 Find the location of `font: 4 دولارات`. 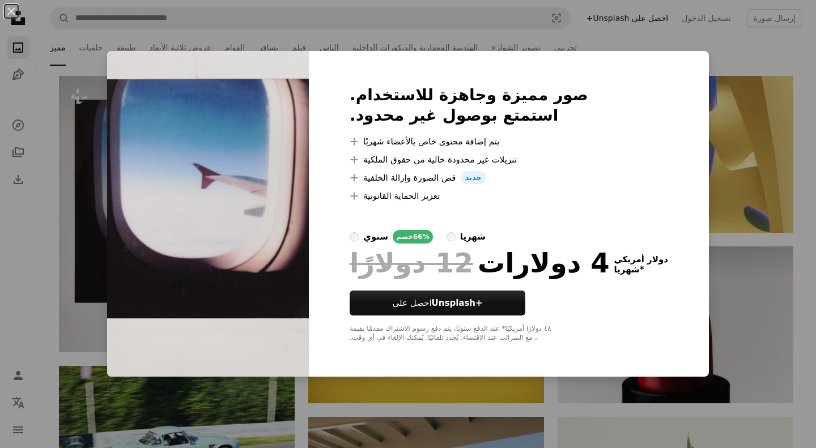

font: 4 دولارات is located at coordinates (543, 263).